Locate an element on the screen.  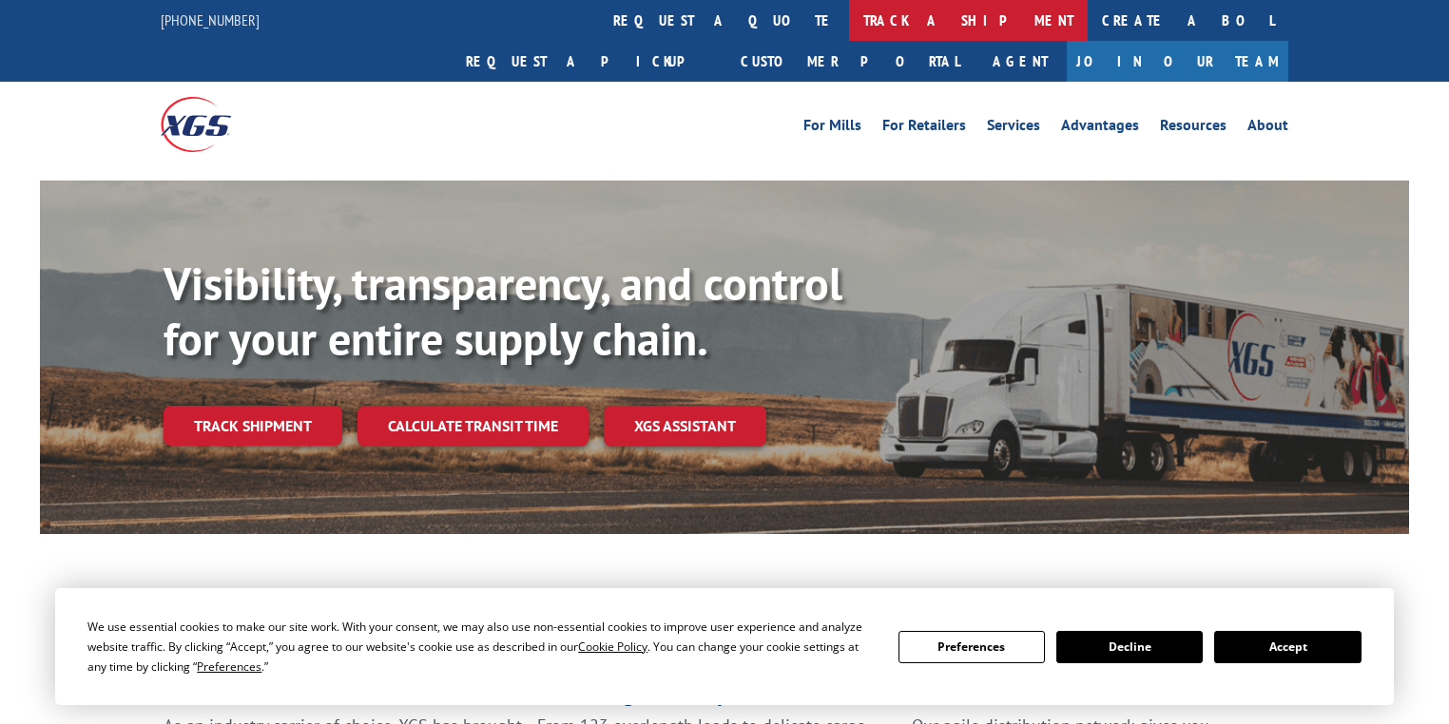
a: For Retailers is located at coordinates (924, 128).